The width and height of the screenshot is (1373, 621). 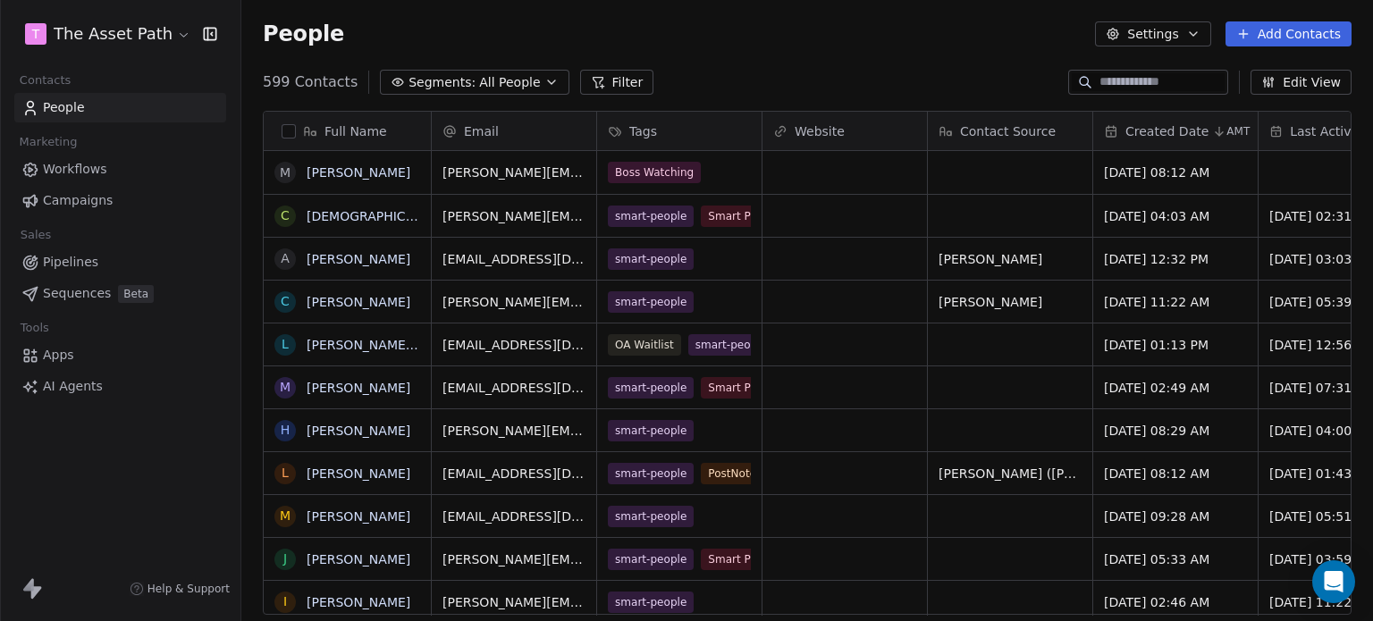 What do you see at coordinates (75, 169) in the screenshot?
I see `span: Workflows` at bounding box center [75, 169].